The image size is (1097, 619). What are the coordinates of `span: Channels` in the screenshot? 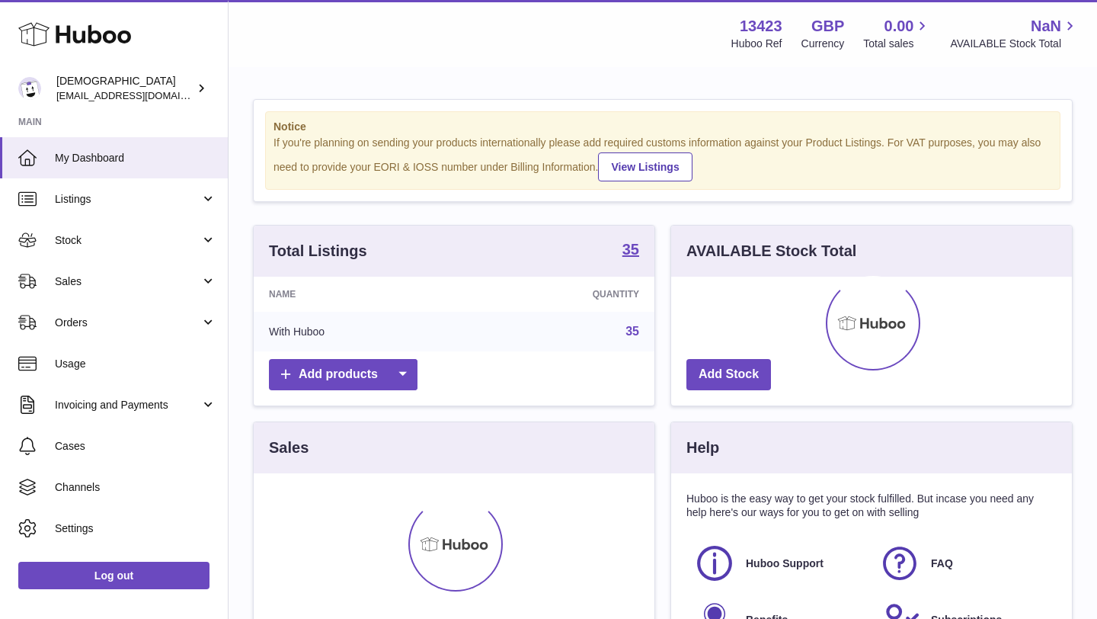 It's located at (136, 487).